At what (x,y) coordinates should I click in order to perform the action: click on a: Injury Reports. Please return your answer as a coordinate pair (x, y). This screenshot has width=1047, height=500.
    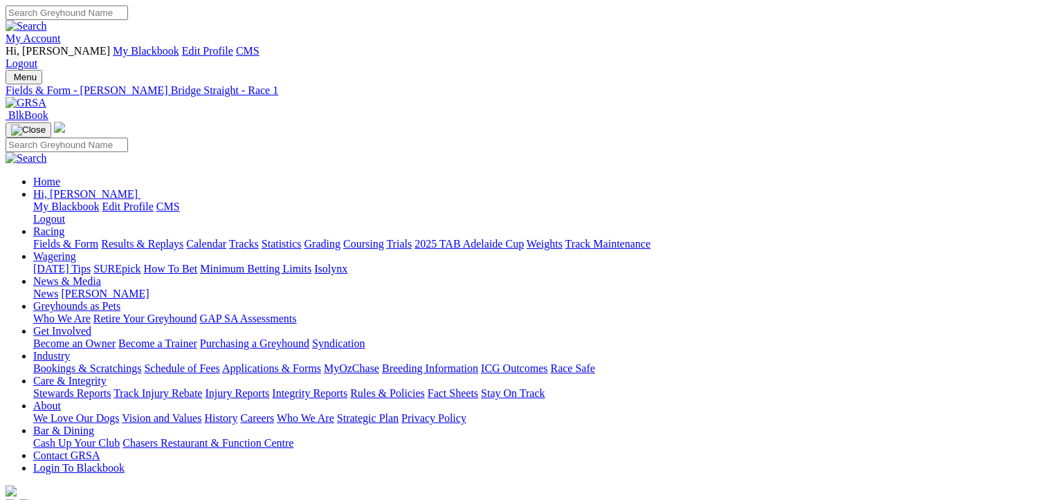
    Looking at the image, I should click on (237, 393).